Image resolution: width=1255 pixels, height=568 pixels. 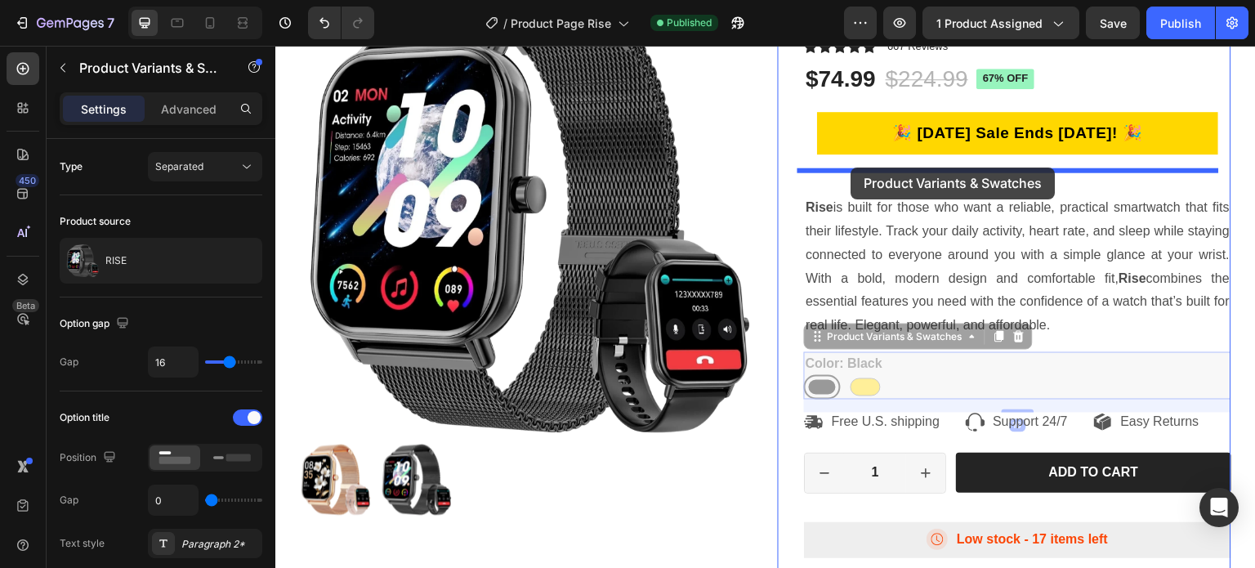 I want to click on button: Save, so click(x=1113, y=23).